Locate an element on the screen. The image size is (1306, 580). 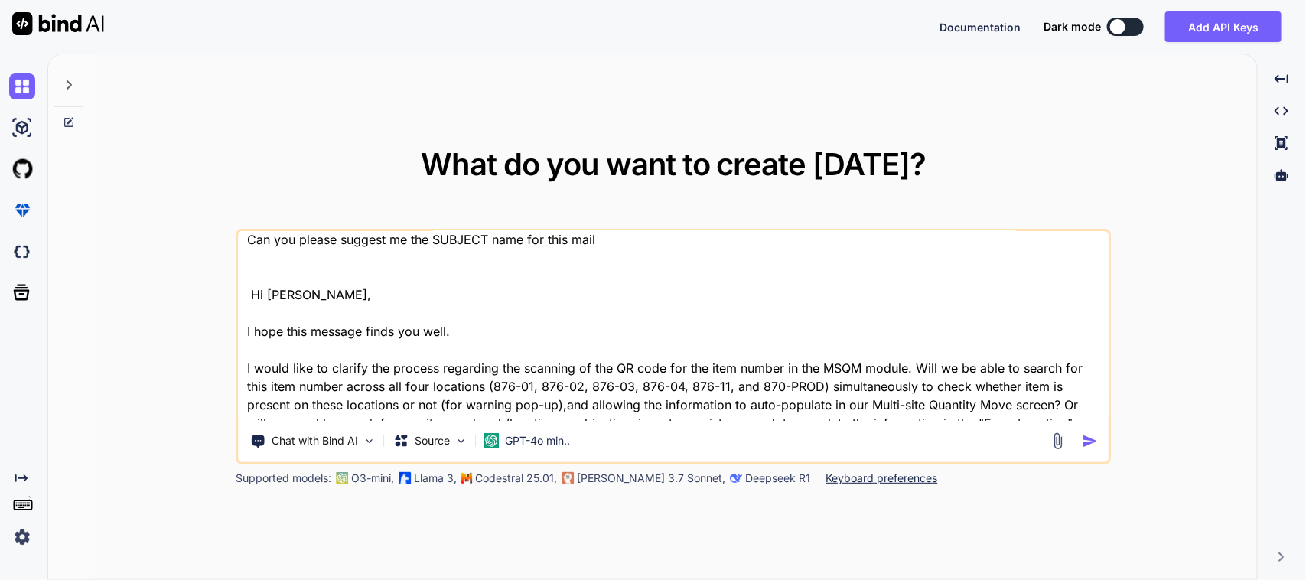
img: GPT-4o mini is located at coordinates (492, 441).